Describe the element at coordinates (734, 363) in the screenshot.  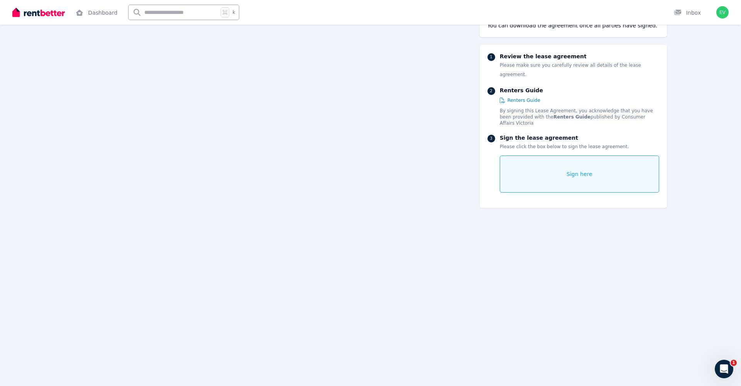
I see `span: 1` at that location.